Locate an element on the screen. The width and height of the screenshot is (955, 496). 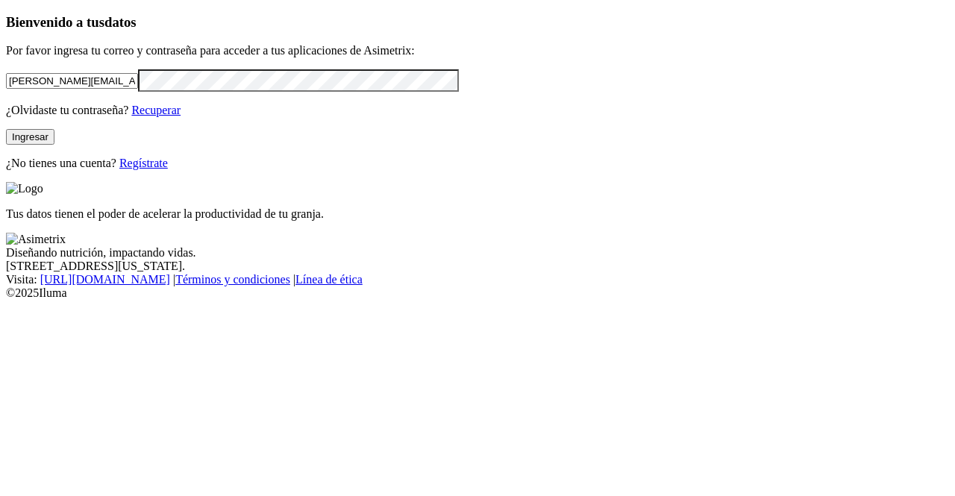
div: © 2025 Iluma is located at coordinates (477, 293).